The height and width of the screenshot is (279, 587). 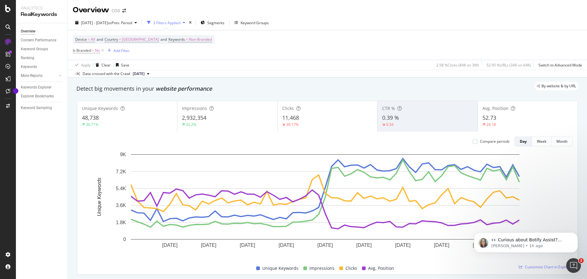 I want to click on div: RealKeywords, so click(x=42, y=14).